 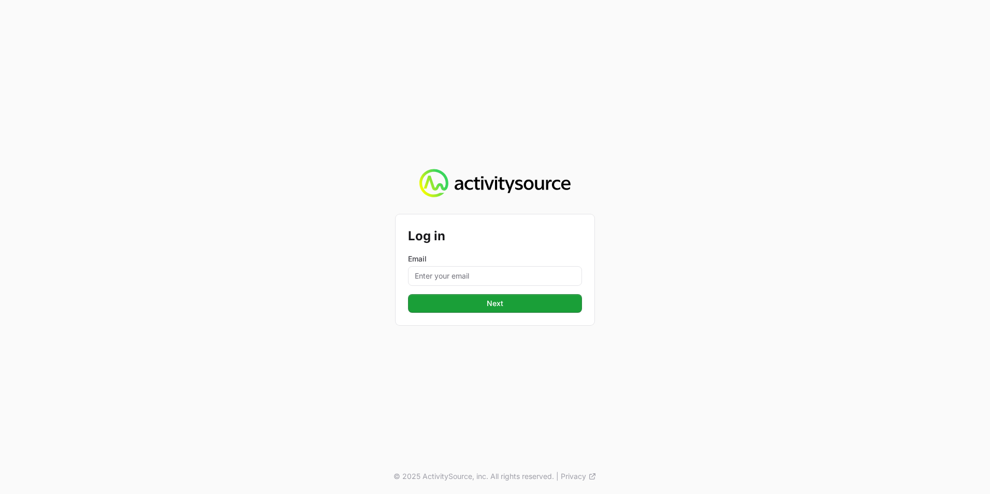 What do you see at coordinates (495, 303) in the screenshot?
I see `button: Next` at bounding box center [495, 303].